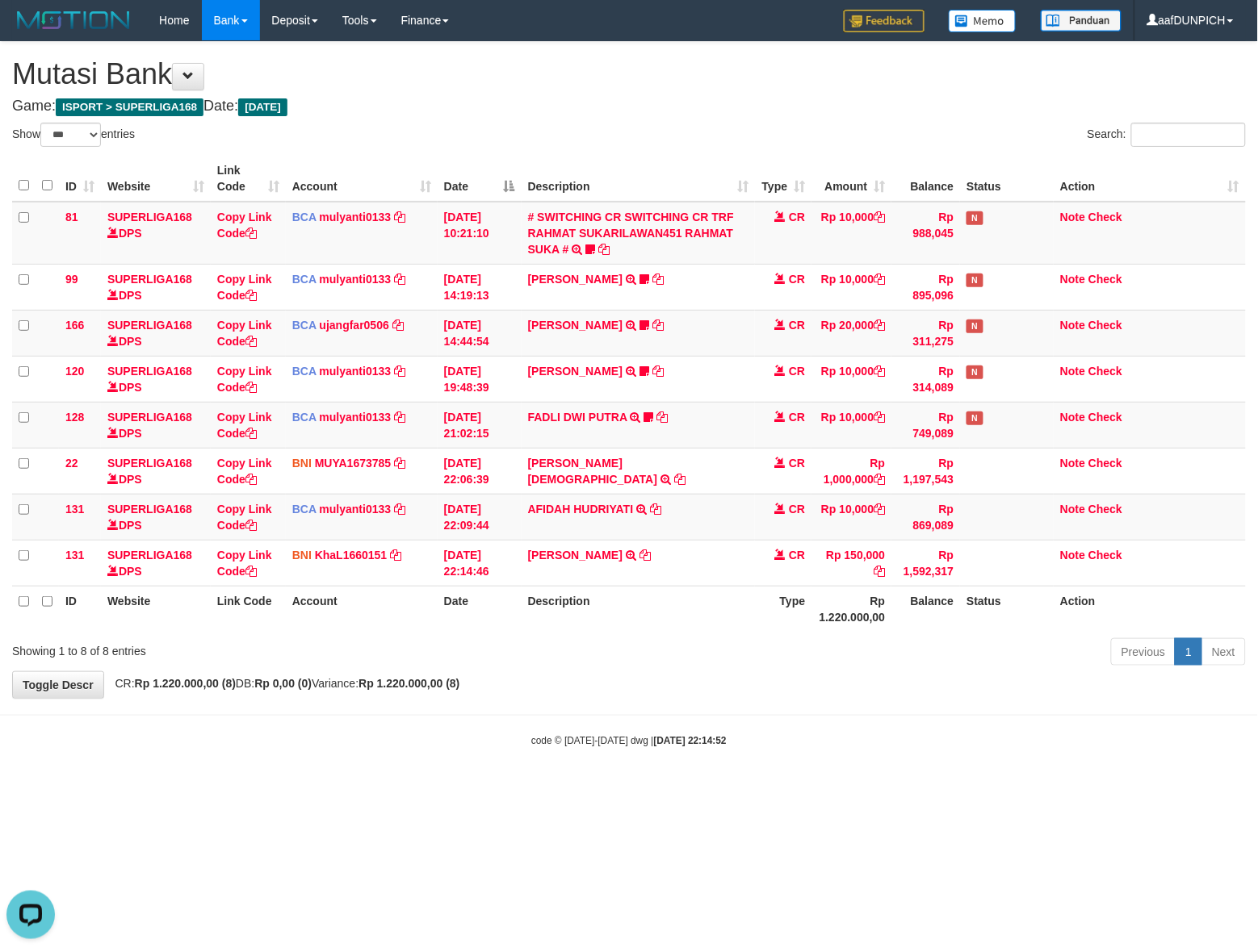  What do you see at coordinates (1150, 179) in the screenshot?
I see `th: Action: activate to sort column ascending` at bounding box center [1150, 179].